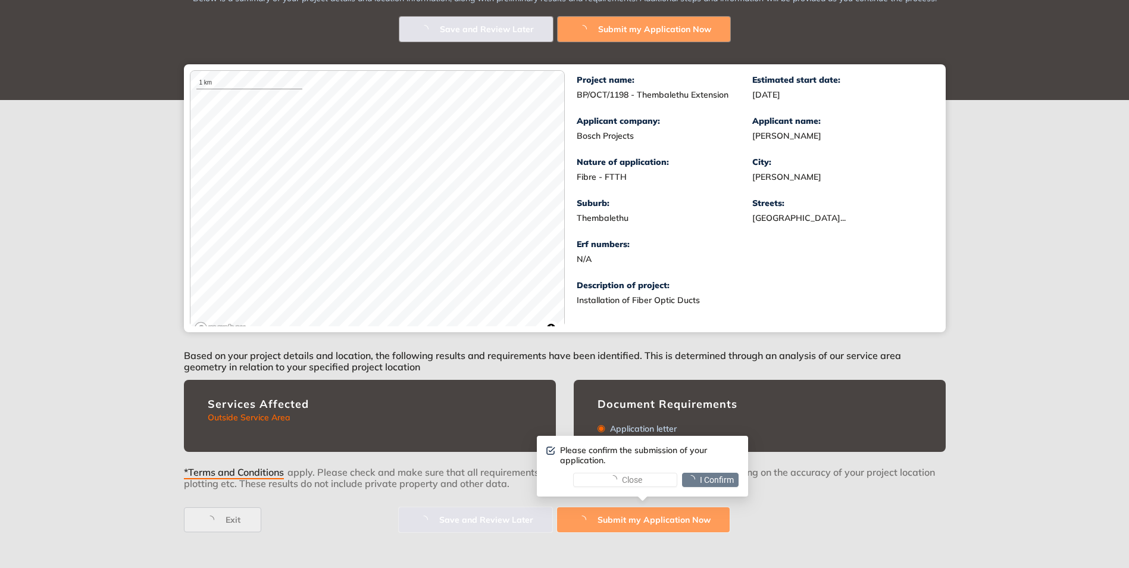 This screenshot has width=1129, height=568. I want to click on div: Document Requirements, so click(760, 404).